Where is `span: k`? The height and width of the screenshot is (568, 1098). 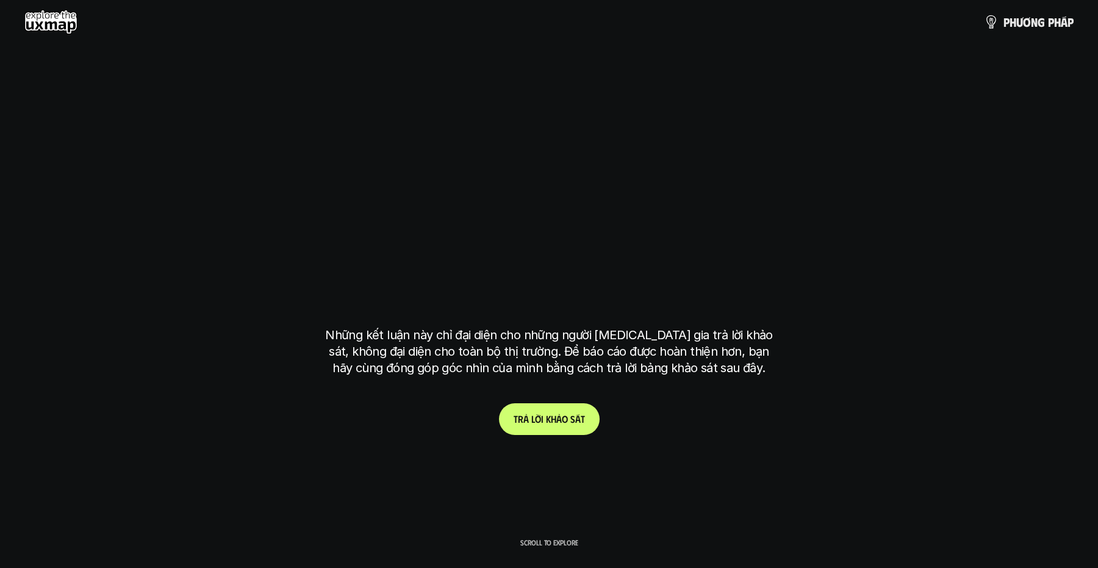 span: k is located at coordinates (548, 418).